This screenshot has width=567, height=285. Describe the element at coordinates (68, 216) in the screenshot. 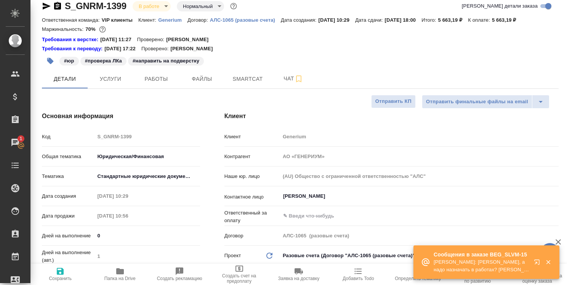

I see `p: Дата продажи` at that location.